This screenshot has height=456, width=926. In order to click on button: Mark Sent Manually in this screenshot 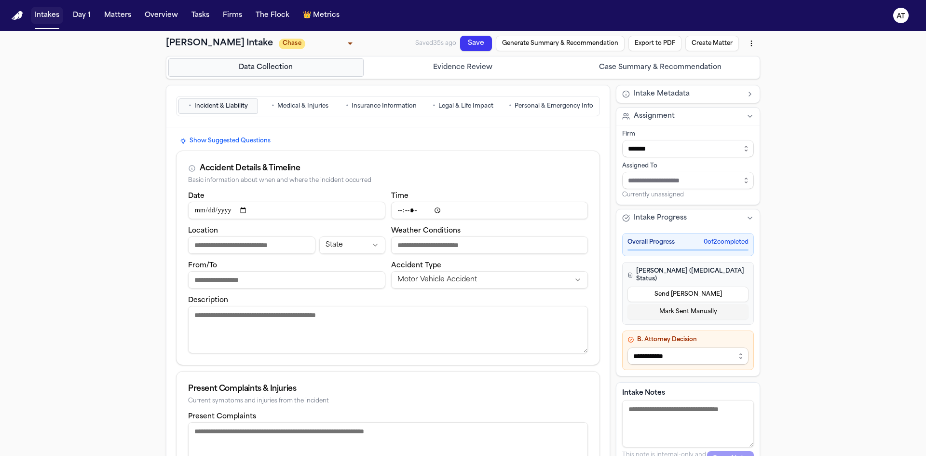, I will do `click(688, 312)`.